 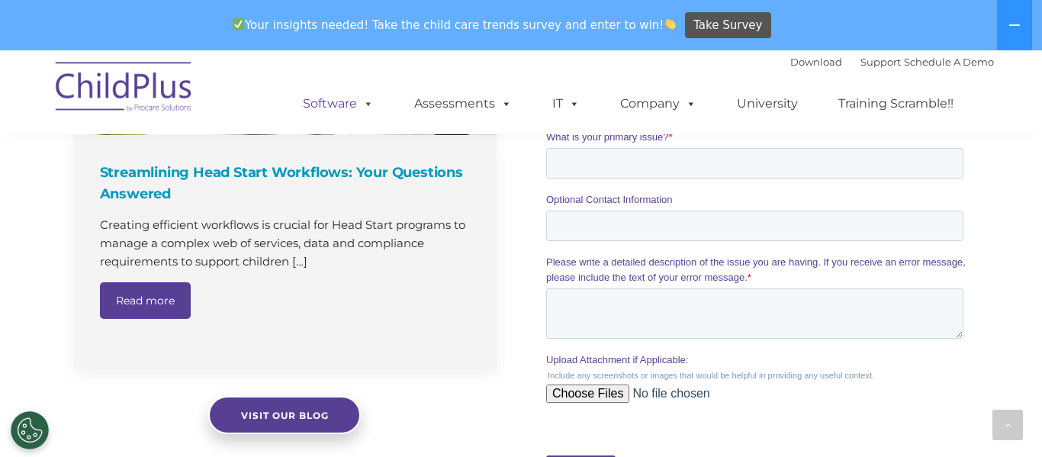 What do you see at coordinates (235, 106) in the screenshot?
I see `span: Last name` at bounding box center [235, 106].